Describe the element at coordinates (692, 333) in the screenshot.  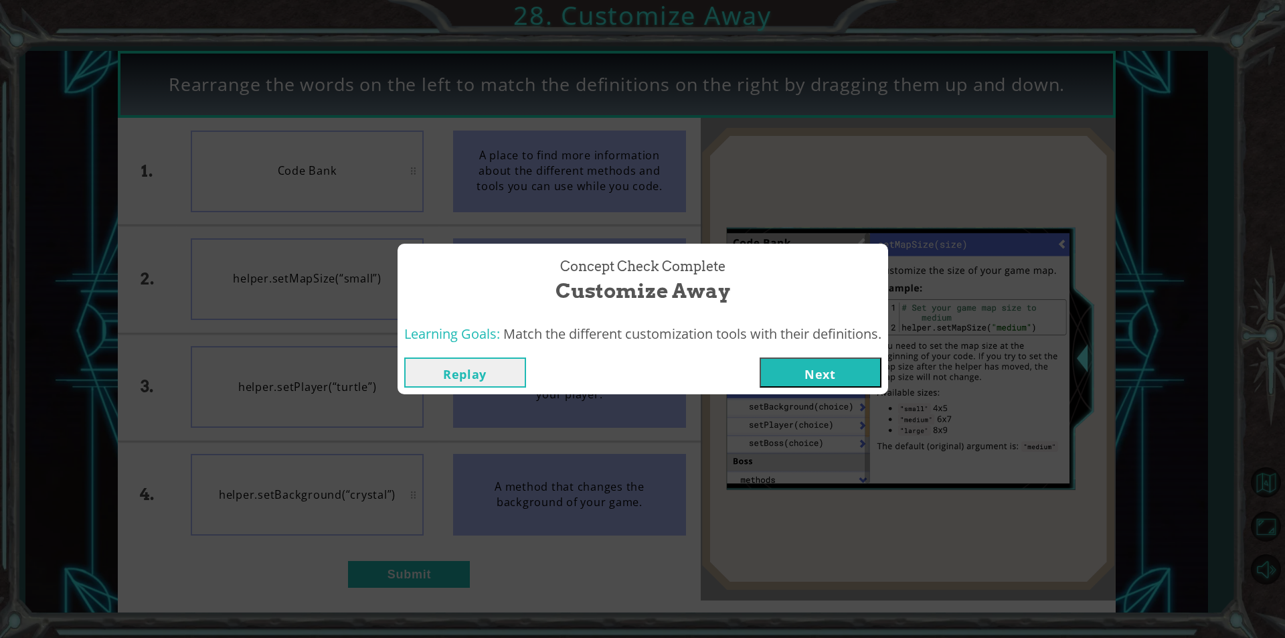
I see `span: Match the different customization tools with their definitions.` at that location.